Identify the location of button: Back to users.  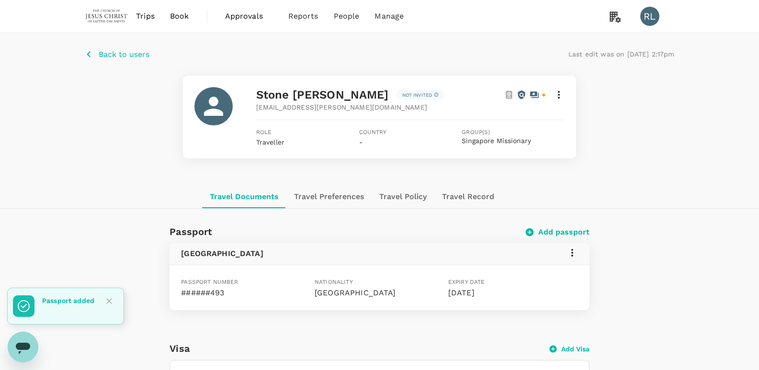
(117, 54).